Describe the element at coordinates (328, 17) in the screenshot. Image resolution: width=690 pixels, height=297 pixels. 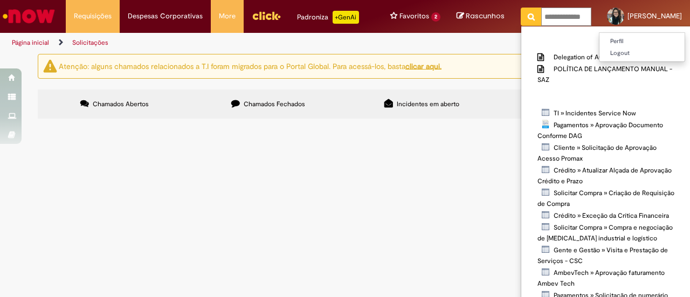
I see `div: Padroniza` at that location.